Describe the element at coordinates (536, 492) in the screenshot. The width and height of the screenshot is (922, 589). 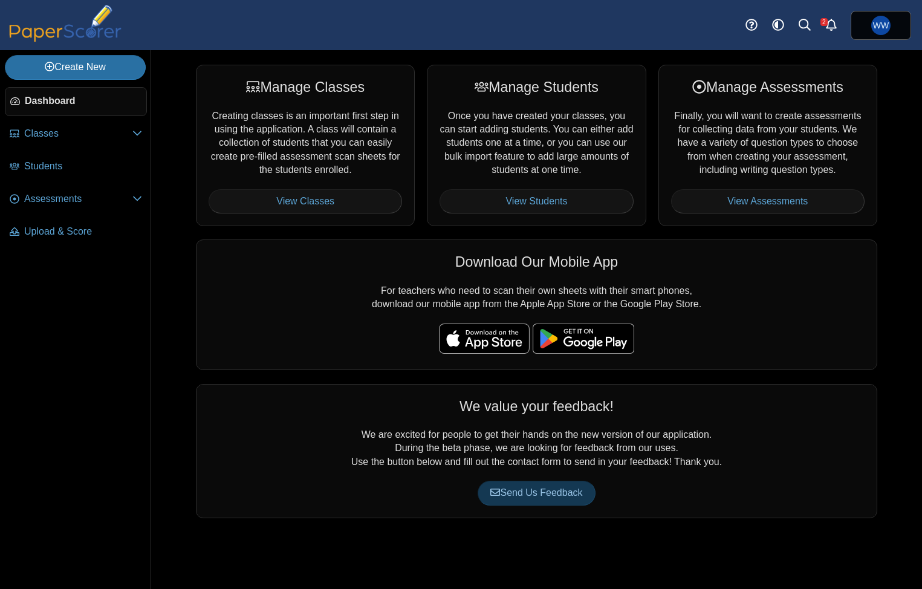
I see `span: Send Us Feedback` at that location.